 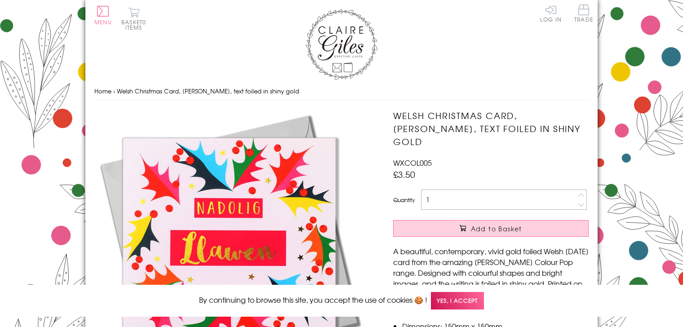 I want to click on span: WXCOL005, so click(x=412, y=163).